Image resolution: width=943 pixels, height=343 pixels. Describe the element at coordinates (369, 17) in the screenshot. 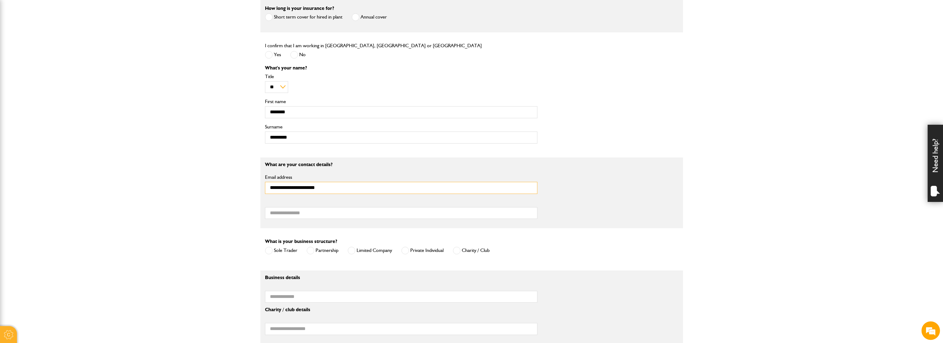

I see `label: Annual cover` at that location.